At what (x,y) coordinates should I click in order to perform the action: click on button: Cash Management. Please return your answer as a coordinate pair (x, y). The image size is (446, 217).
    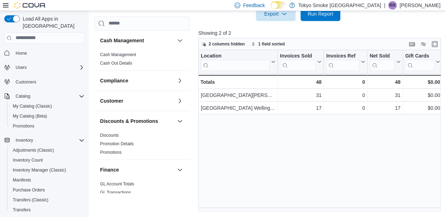
    Looking at the image, I should click on (180, 40).